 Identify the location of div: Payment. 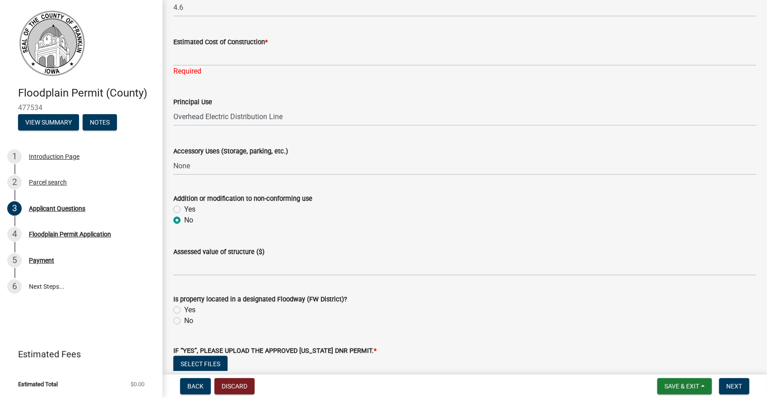
(42, 261).